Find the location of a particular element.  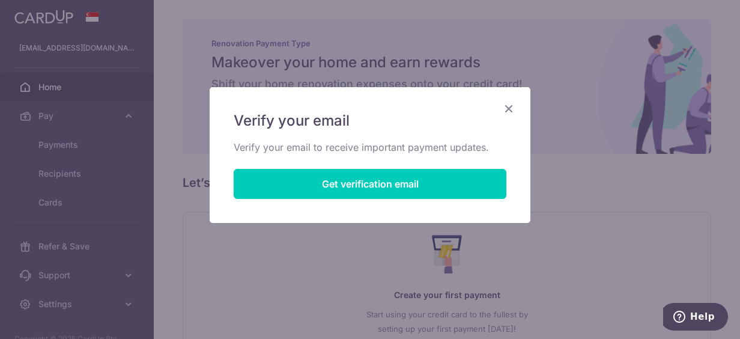

span: Help is located at coordinates (39, 14).